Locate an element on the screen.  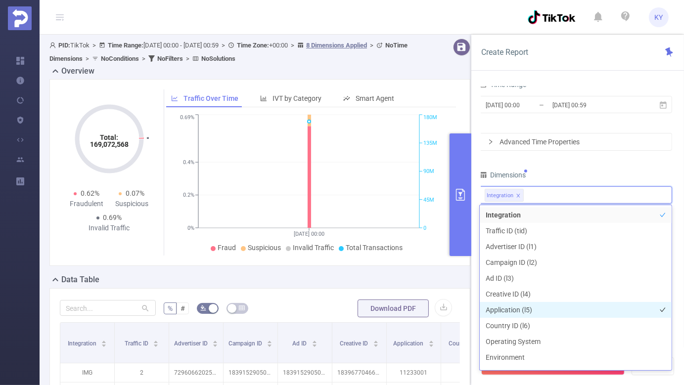
i: icon: bar-chart is located at coordinates (264, 98).